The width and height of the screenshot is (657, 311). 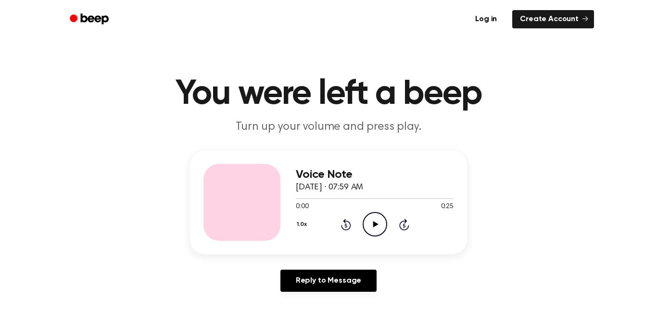 What do you see at coordinates (553, 19) in the screenshot?
I see `a: Create Account` at bounding box center [553, 19].